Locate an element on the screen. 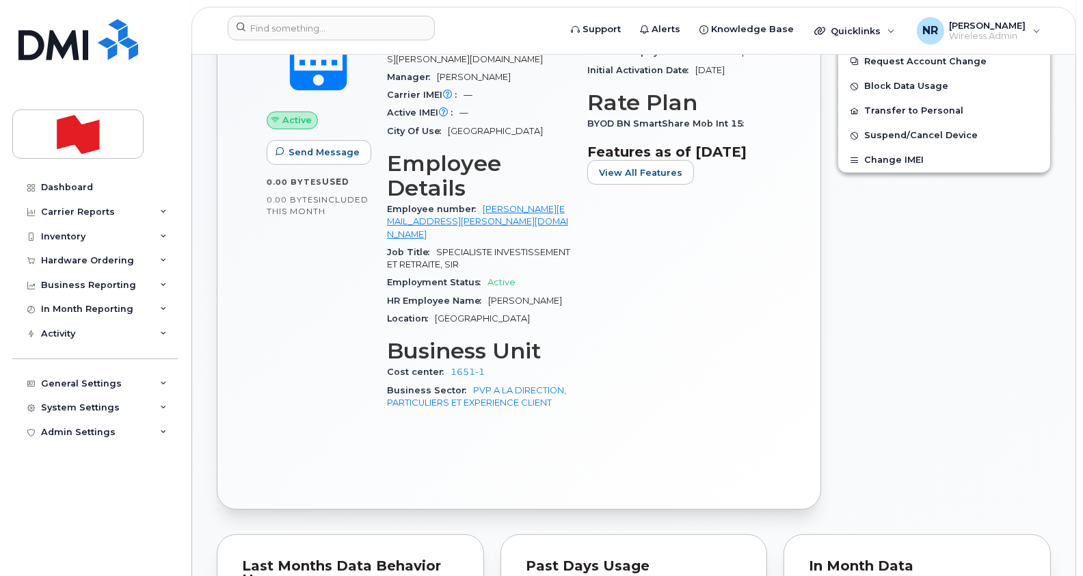  span: HR Employee Name is located at coordinates (438, 300).